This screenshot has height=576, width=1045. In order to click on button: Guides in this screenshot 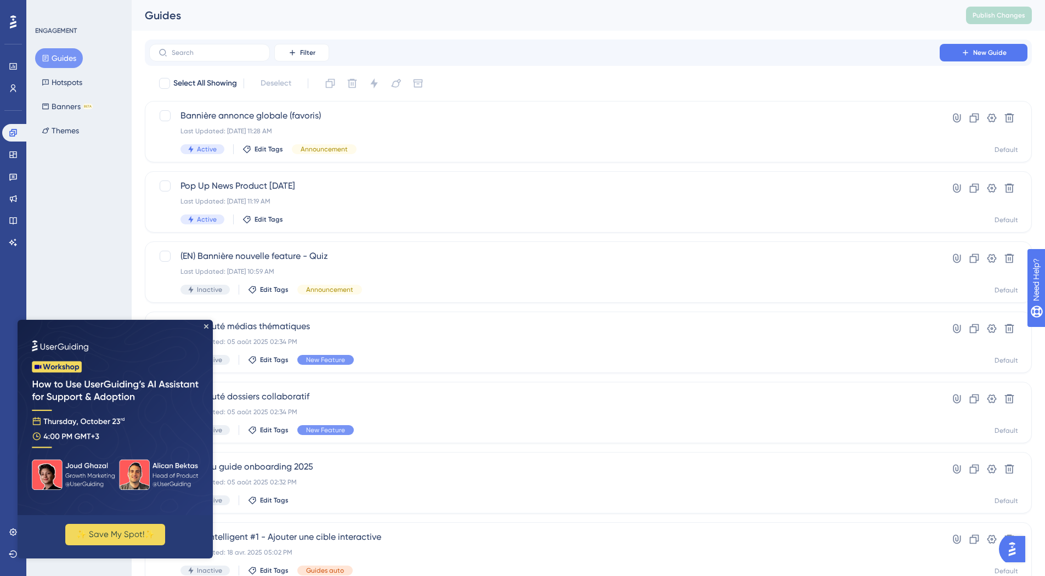, I will do `click(59, 58)`.